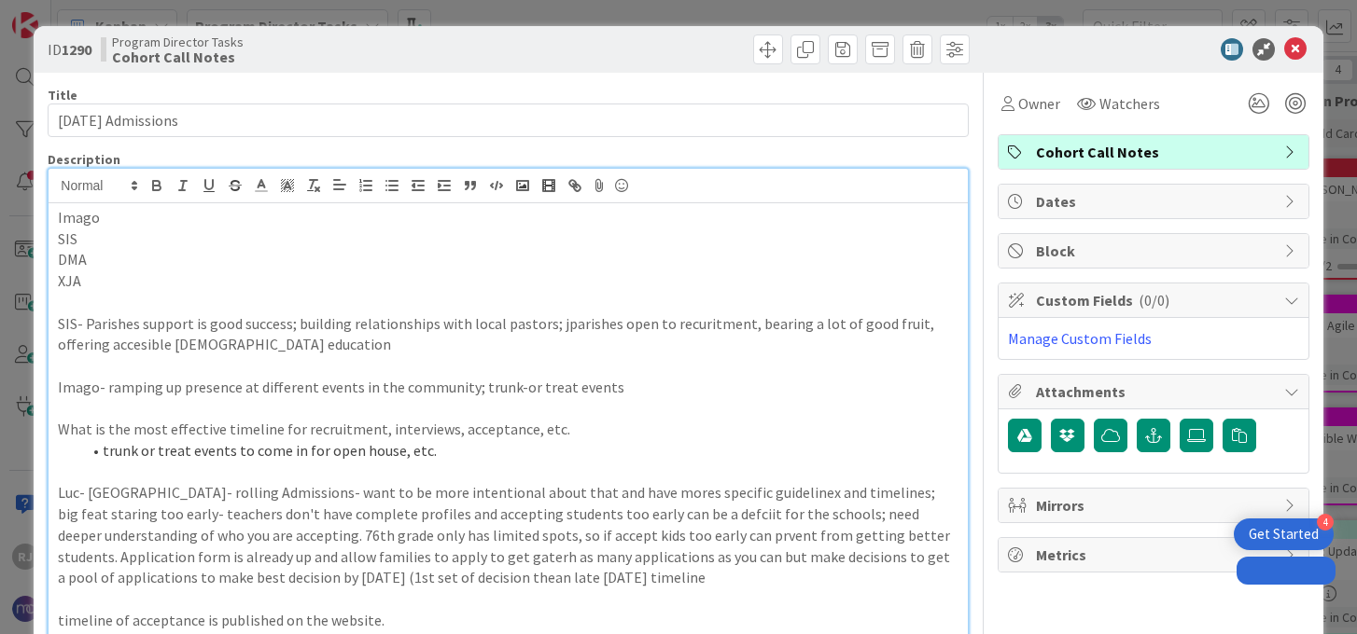  I want to click on span: ( 0/0 ), so click(1153, 300).